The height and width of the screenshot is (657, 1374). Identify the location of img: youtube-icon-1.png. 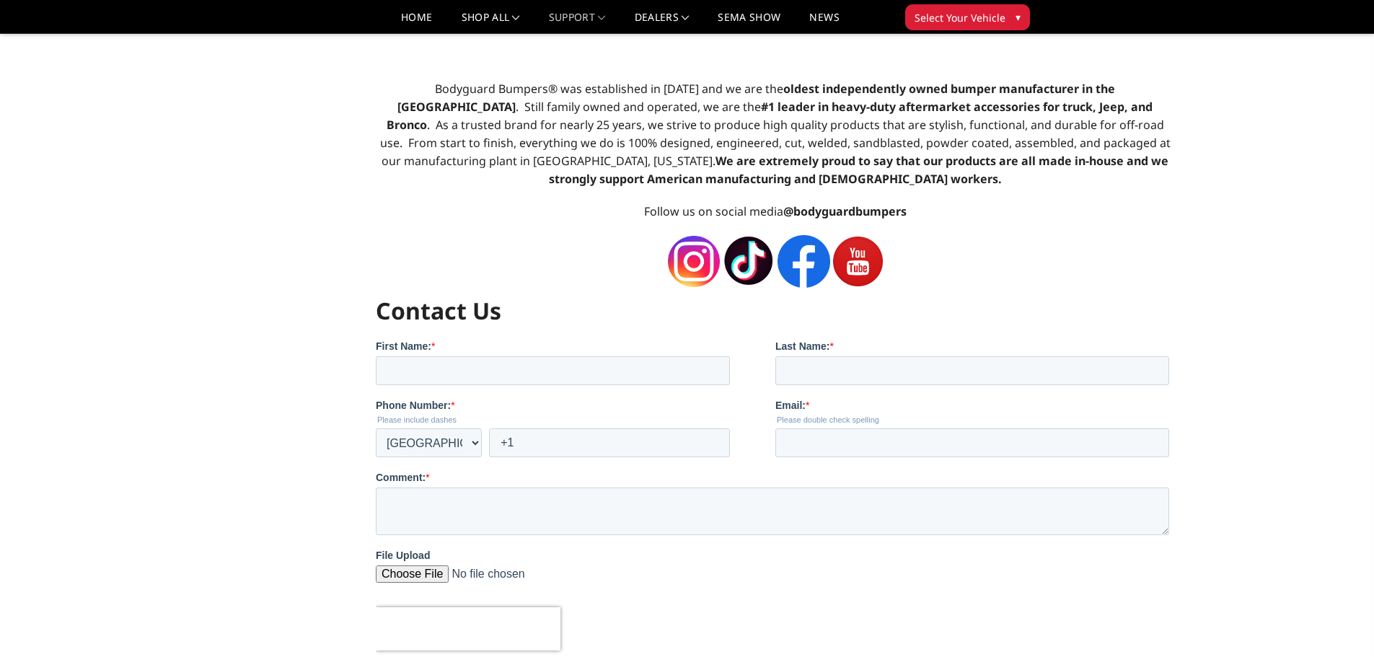
(858, 261).